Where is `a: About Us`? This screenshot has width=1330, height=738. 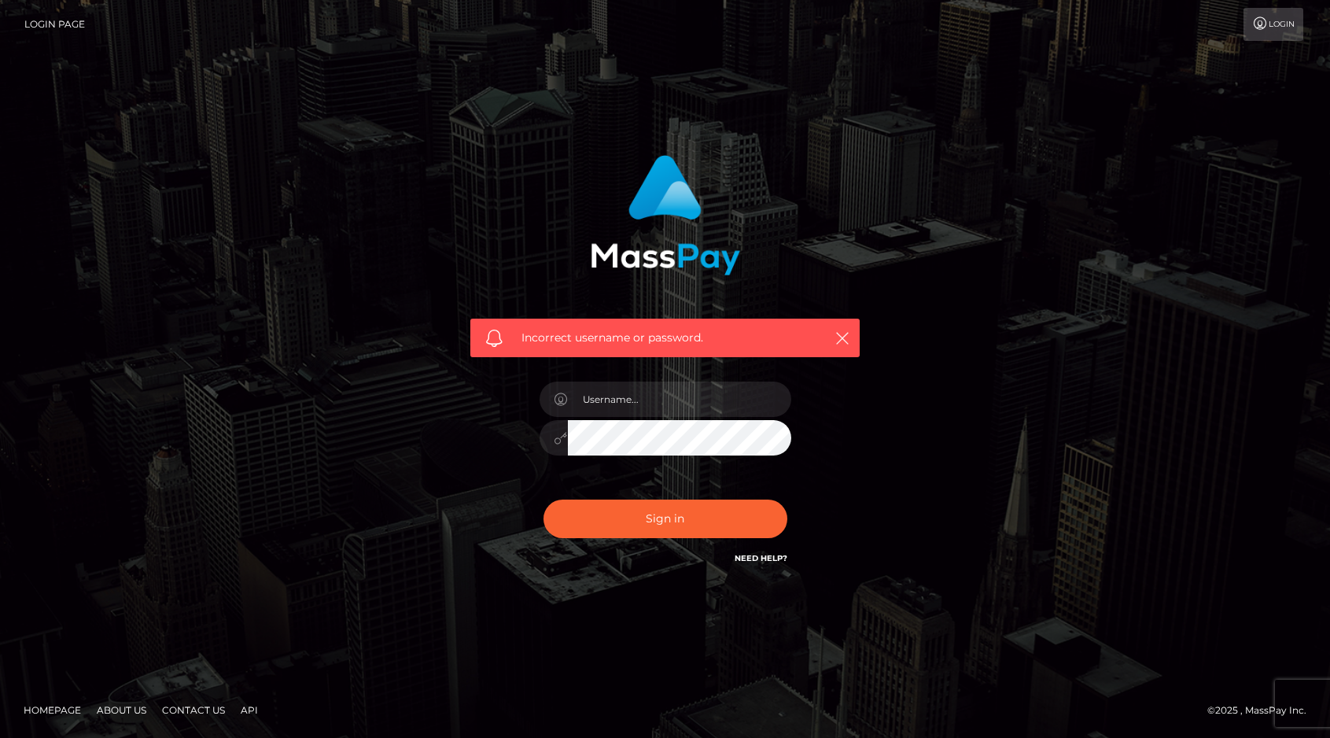
a: About Us is located at coordinates (121, 710).